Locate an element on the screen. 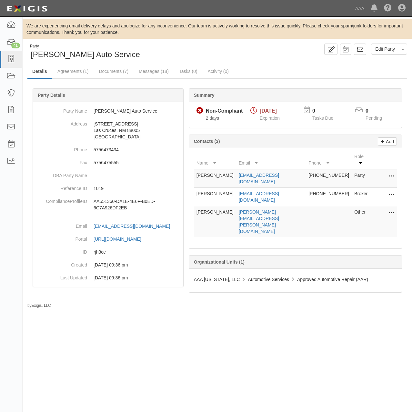 The image size is (412, 412). div: Party is located at coordinates (85, 46).